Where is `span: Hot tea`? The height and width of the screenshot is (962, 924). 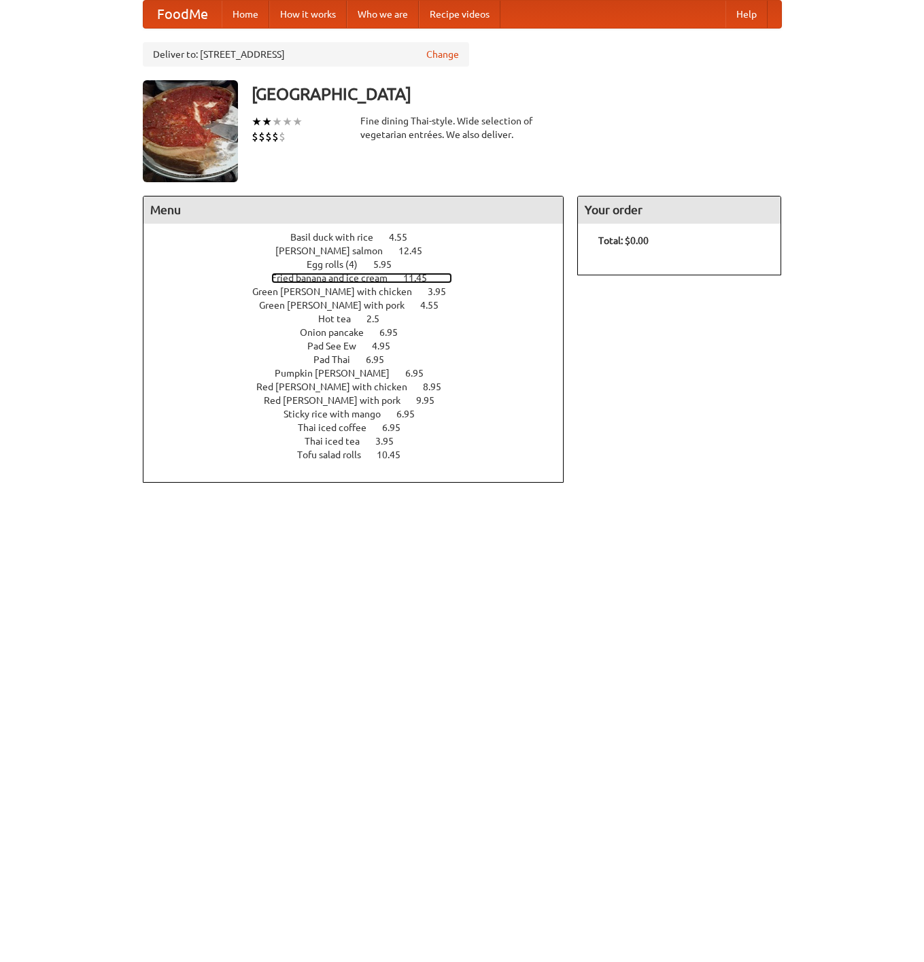 span: Hot tea is located at coordinates (341, 319).